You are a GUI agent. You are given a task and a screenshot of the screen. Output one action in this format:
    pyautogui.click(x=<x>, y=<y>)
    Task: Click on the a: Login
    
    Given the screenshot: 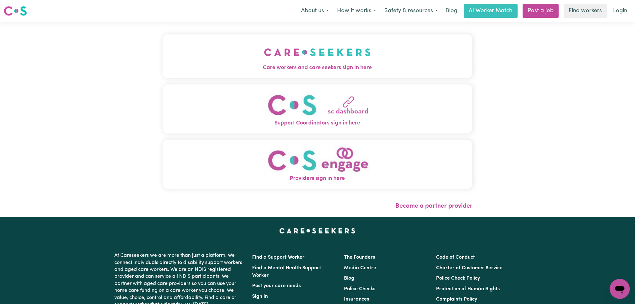 What is the action you would take?
    pyautogui.click(x=620, y=11)
    